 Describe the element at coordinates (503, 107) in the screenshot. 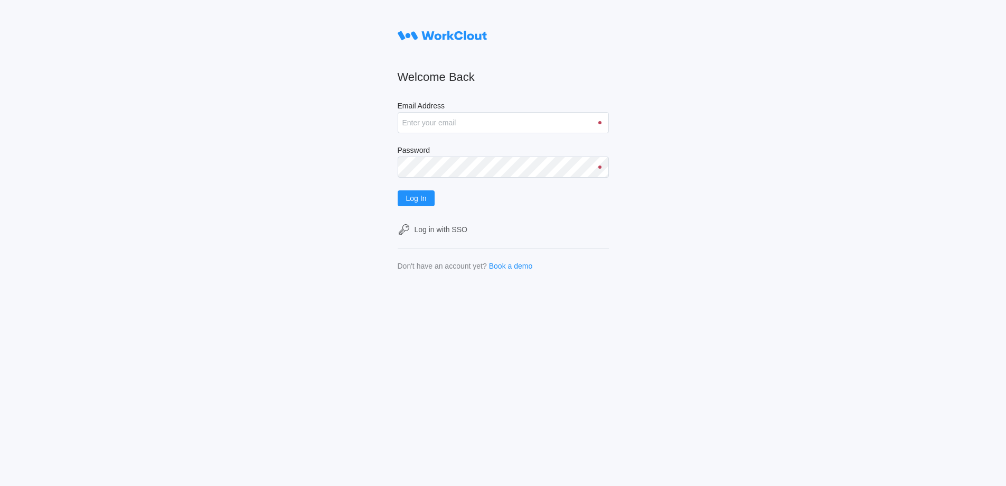

I see `label: Email Address` at that location.